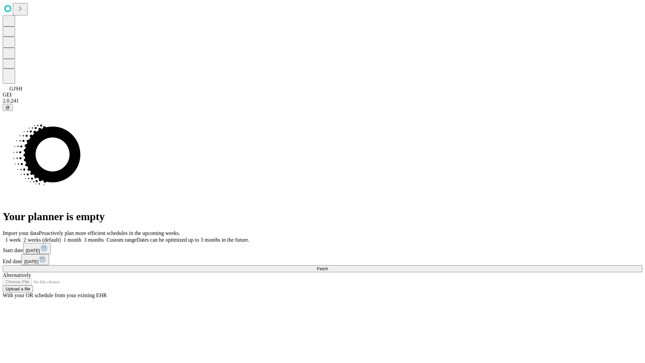 The image size is (645, 363). I want to click on span: With your OR schedule from your existing EHR, so click(55, 295).